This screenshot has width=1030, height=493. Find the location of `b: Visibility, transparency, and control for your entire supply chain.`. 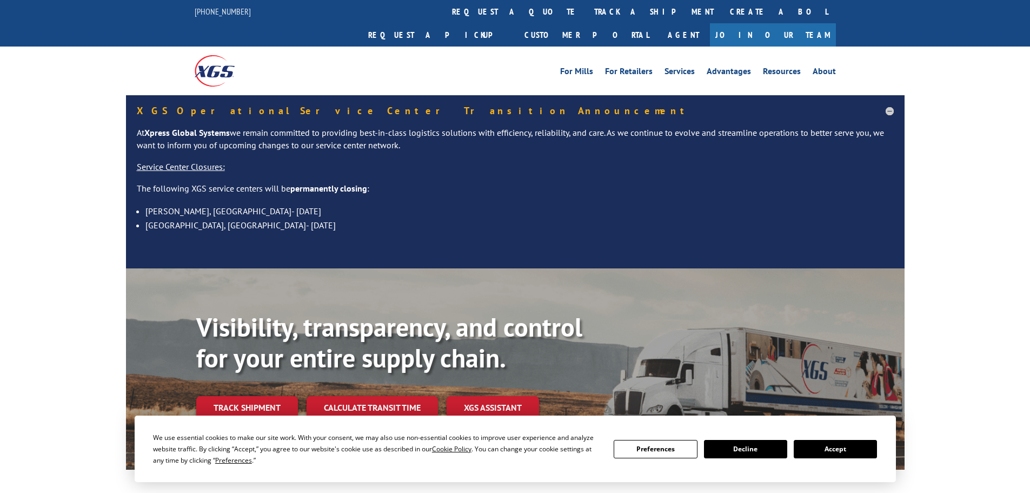

b: Visibility, transparency, and control for your entire supply chain. is located at coordinates (389, 342).